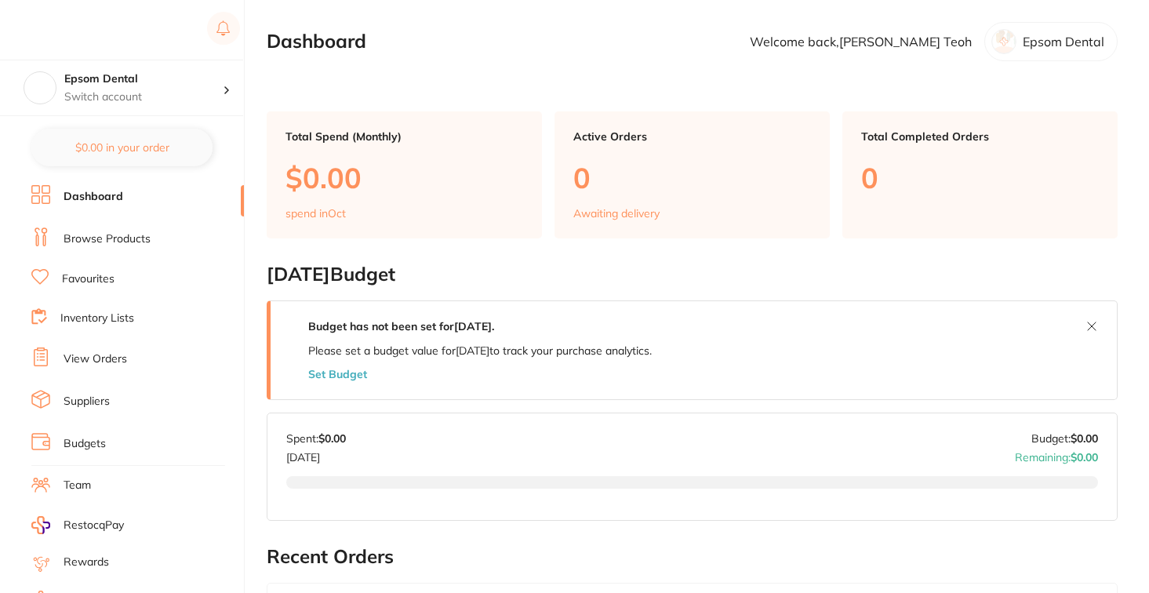 The height and width of the screenshot is (593, 1149). Describe the element at coordinates (78, 525) in the screenshot. I see `a: RestocqPay` at that location.